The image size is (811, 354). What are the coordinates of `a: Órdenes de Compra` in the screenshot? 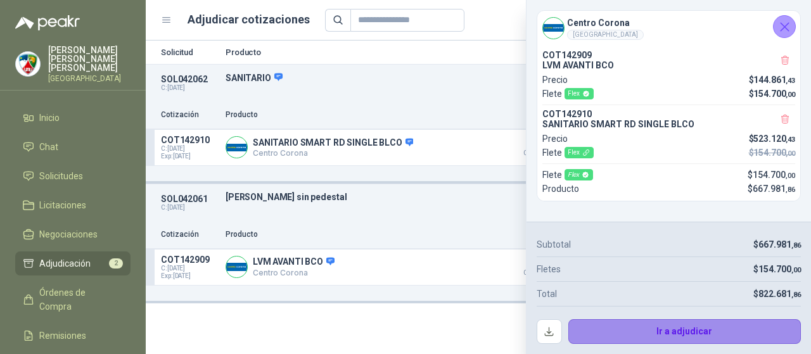 It's located at (73, 300).